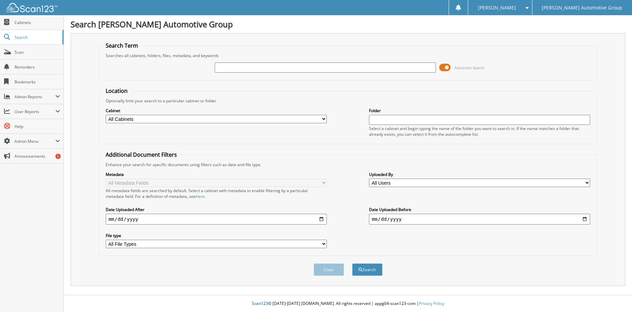 Image resolution: width=632 pixels, height=312 pixels. Describe the element at coordinates (35, 97) in the screenshot. I see `span: Admin Reports` at that location.